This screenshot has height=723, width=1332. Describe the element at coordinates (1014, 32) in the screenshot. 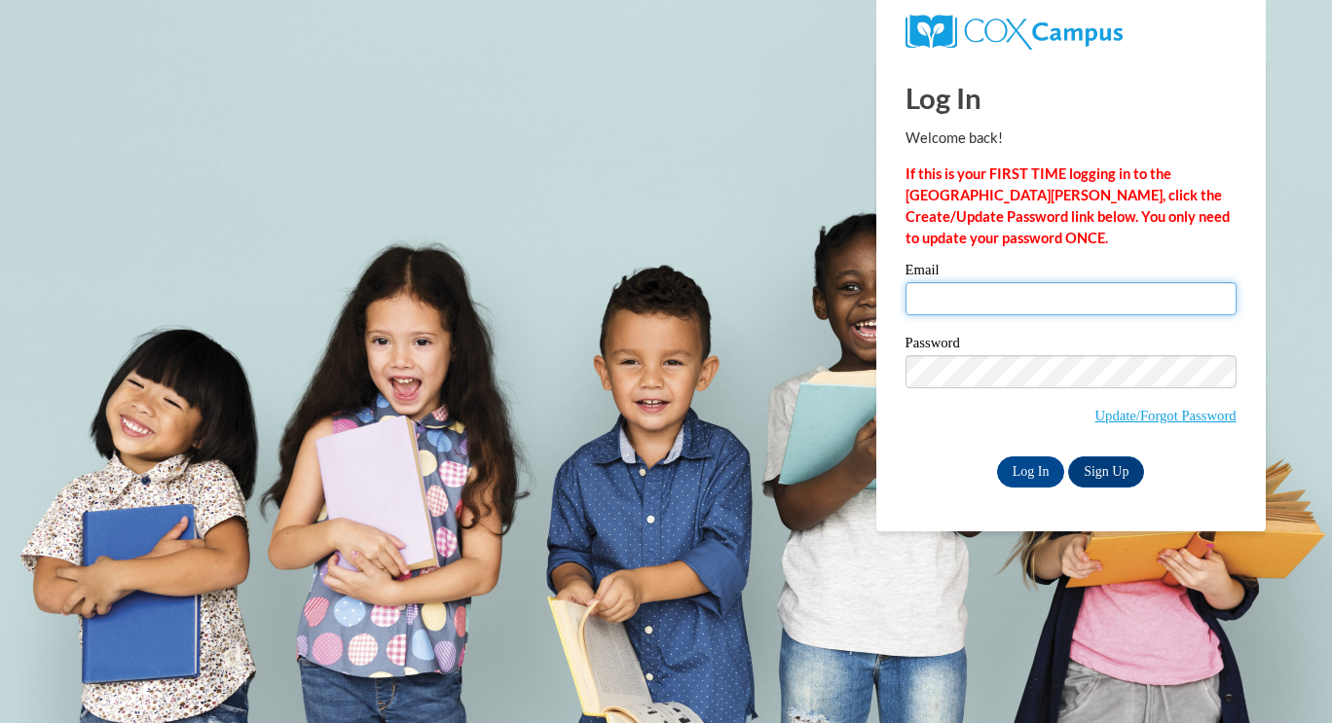

I see `img: COX Campus` at that location.